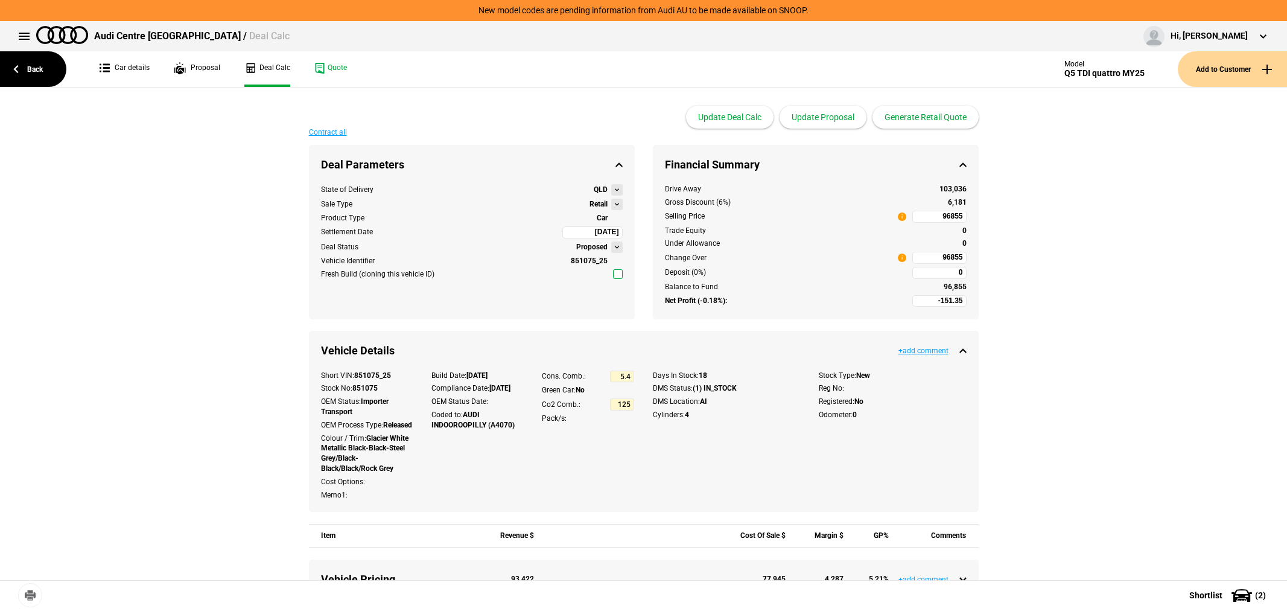  Describe the element at coordinates (687, 415) in the screenshot. I see `strong: 4` at that location.